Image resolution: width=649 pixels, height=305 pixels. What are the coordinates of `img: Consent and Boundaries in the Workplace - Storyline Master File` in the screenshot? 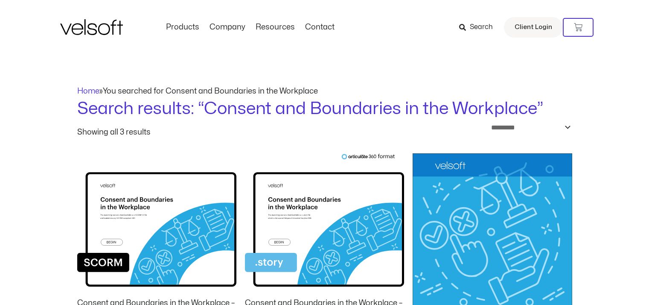 It's located at (324, 222).